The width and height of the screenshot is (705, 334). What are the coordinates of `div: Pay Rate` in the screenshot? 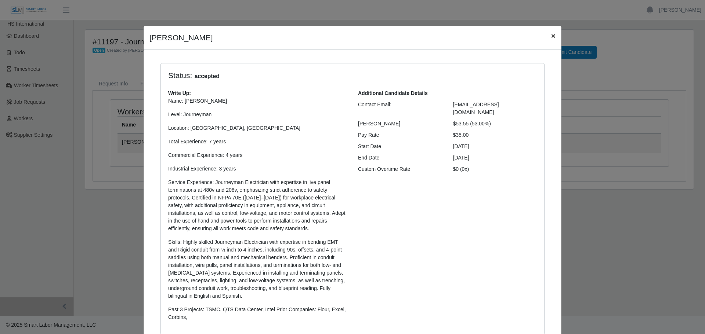 It's located at (400, 135).